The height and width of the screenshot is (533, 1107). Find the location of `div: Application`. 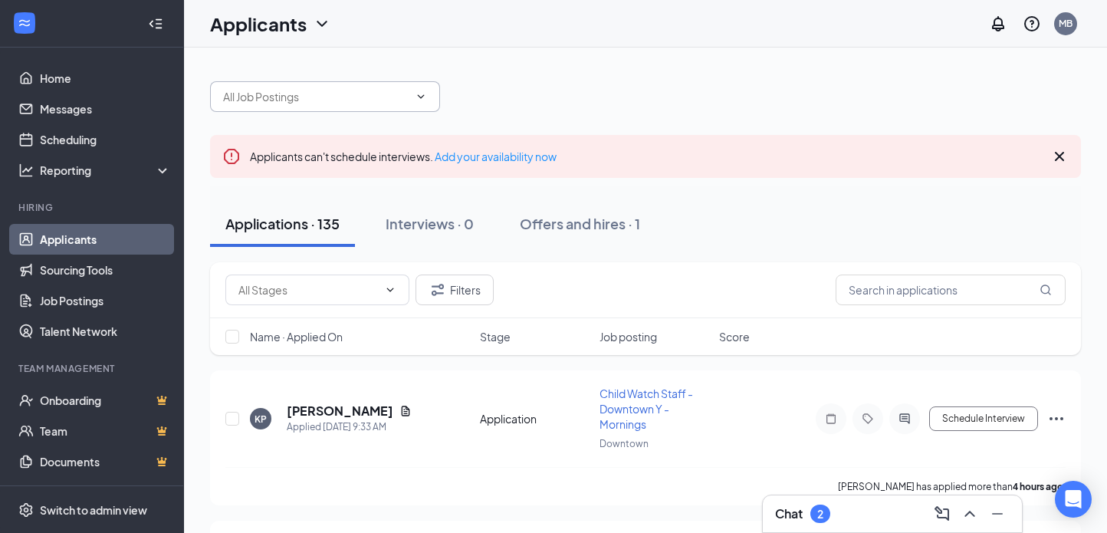

div: Application is located at coordinates (535, 418).